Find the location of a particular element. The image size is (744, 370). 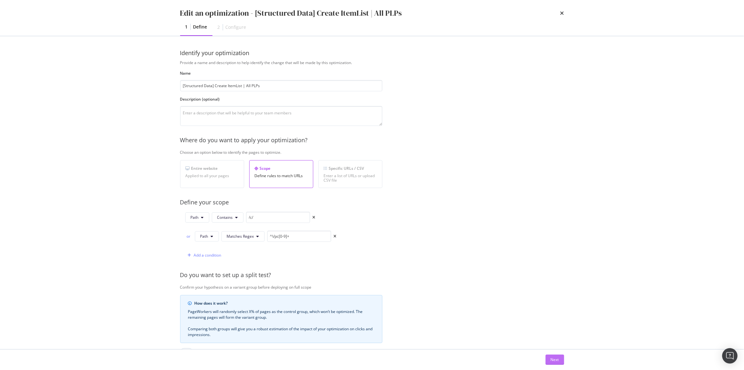

div: Provide a name and description to help identify the change that will be made by this optimization. is located at coordinates (388, 62).